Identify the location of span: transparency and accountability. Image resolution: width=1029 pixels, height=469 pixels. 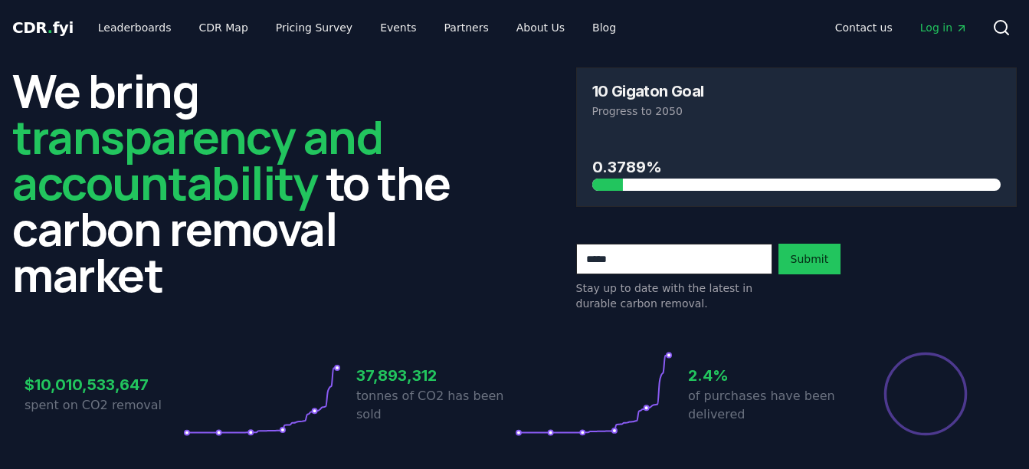
(197, 159).